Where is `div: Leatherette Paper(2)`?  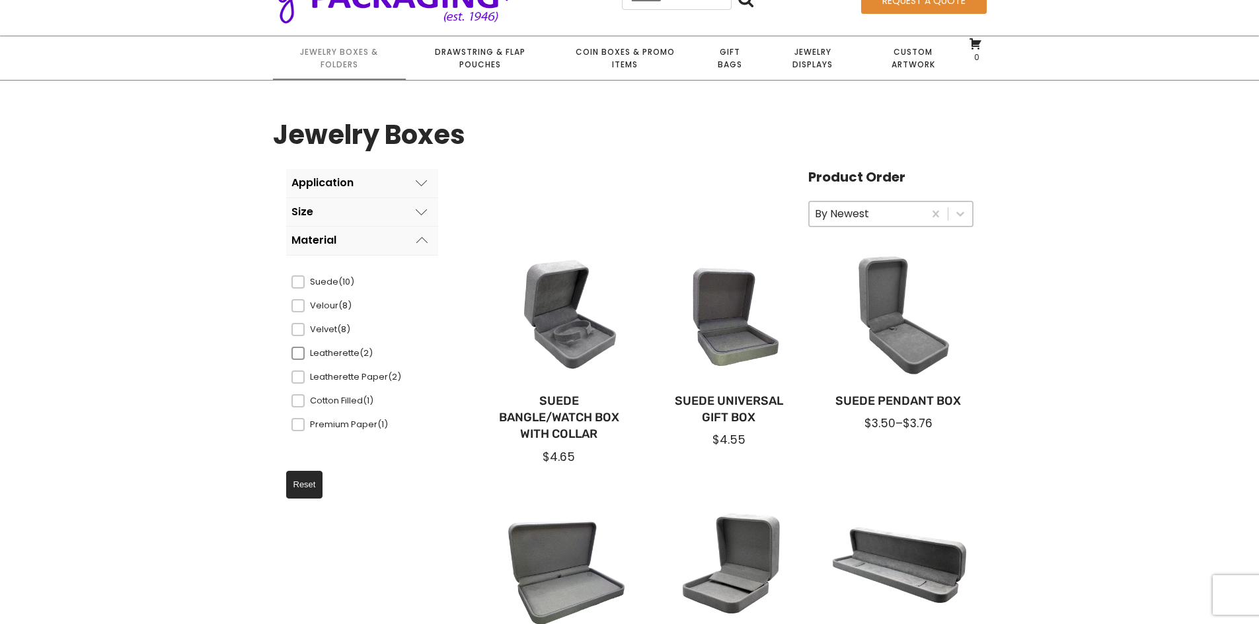
div: Leatherette Paper(2) is located at coordinates (346, 377).